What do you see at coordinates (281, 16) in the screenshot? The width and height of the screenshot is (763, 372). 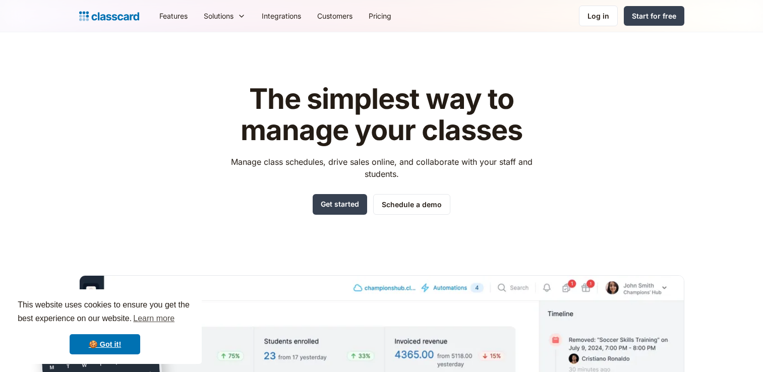 I see `a: Integrations` at bounding box center [281, 16].